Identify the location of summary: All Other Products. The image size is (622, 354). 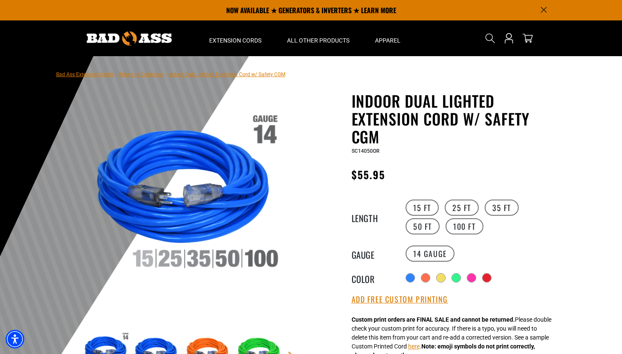
(318, 38).